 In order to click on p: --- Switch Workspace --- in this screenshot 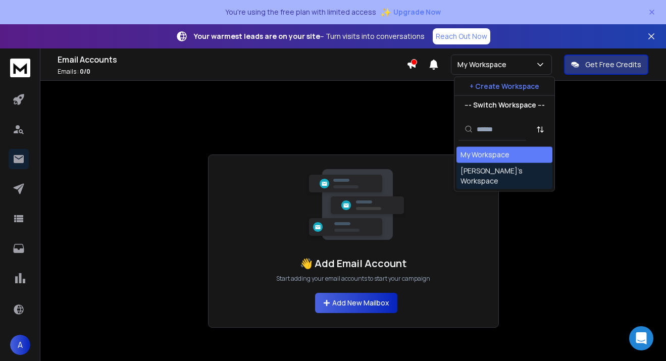, I will do `click(505, 105)`.